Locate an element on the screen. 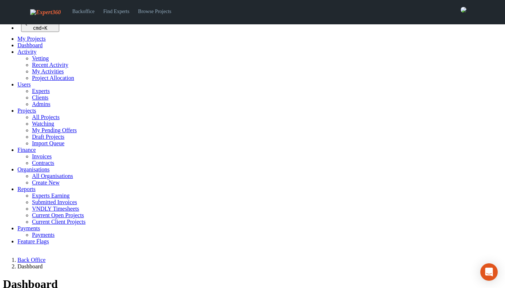 The width and height of the screenshot is (505, 288). button: Quick search... cmd+K is located at coordinates (40, 25).